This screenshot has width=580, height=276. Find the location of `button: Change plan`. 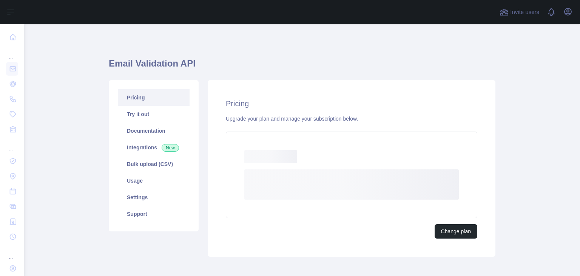

button: Change plan is located at coordinates (456, 231).